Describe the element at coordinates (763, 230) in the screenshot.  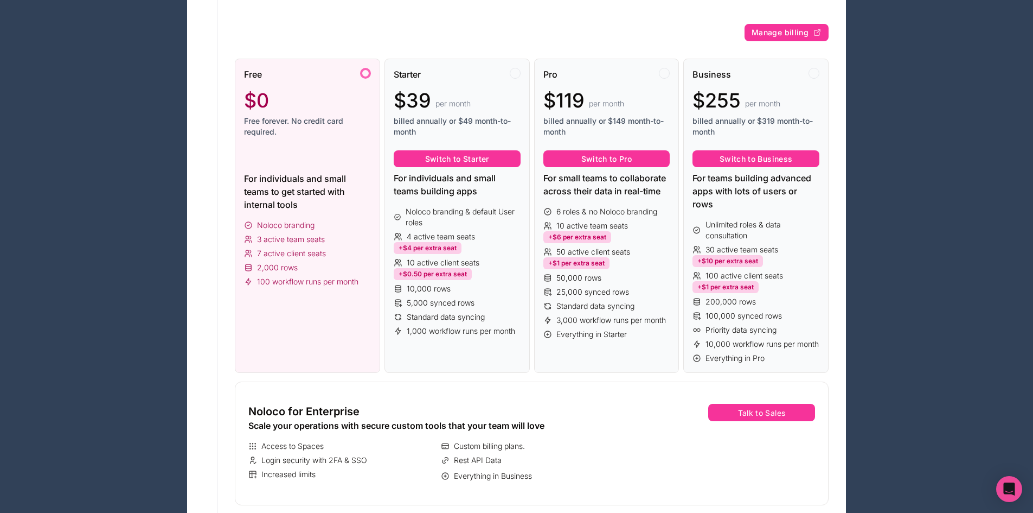
I see `span: Unlimited roles & data consultation` at that location.